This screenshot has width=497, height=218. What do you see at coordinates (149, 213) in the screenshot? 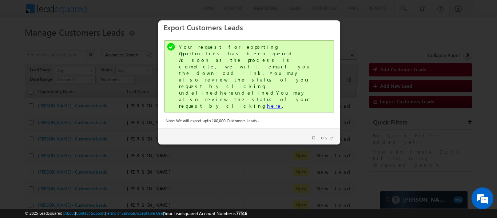
I see `a: Acceptable Use` at bounding box center [149, 213].